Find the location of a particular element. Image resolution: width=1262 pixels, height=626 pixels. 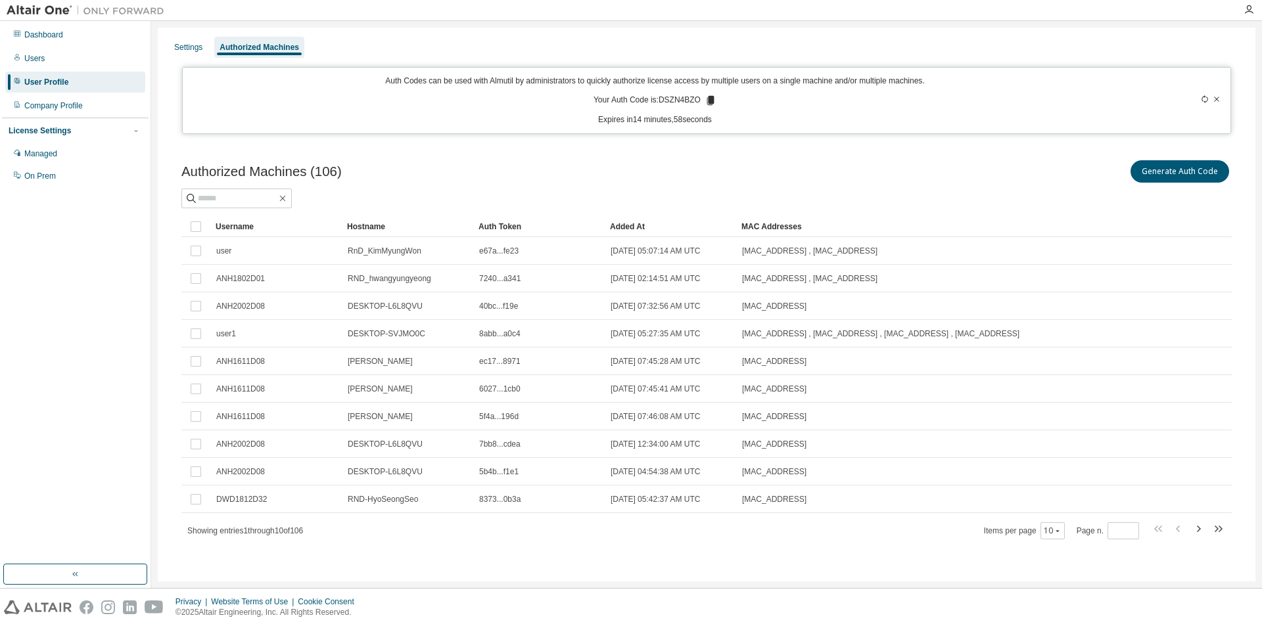

span: 7240...a341 is located at coordinates (500, 279).